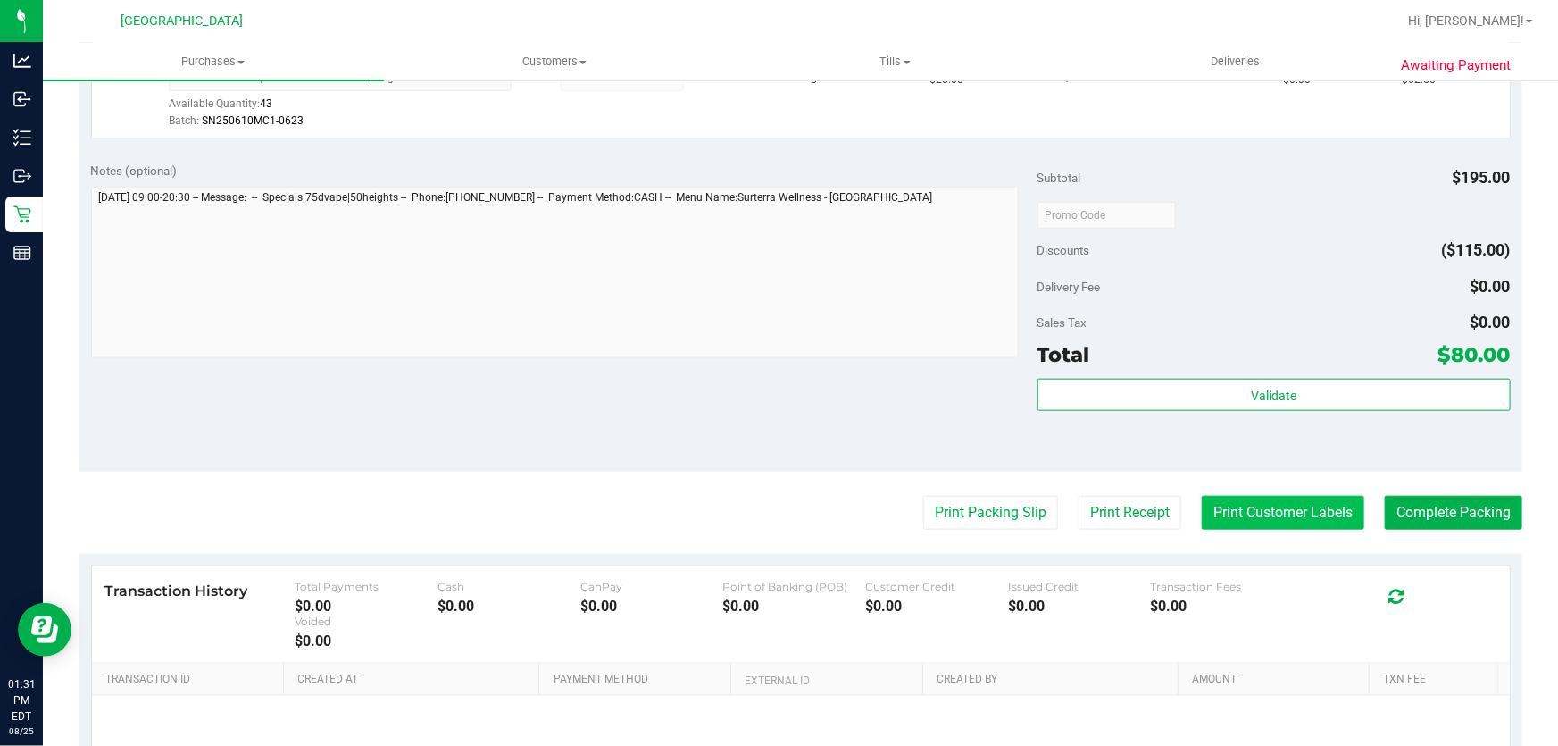 The image size is (1558, 746). I want to click on button: Complete Packing, so click(1454, 513).